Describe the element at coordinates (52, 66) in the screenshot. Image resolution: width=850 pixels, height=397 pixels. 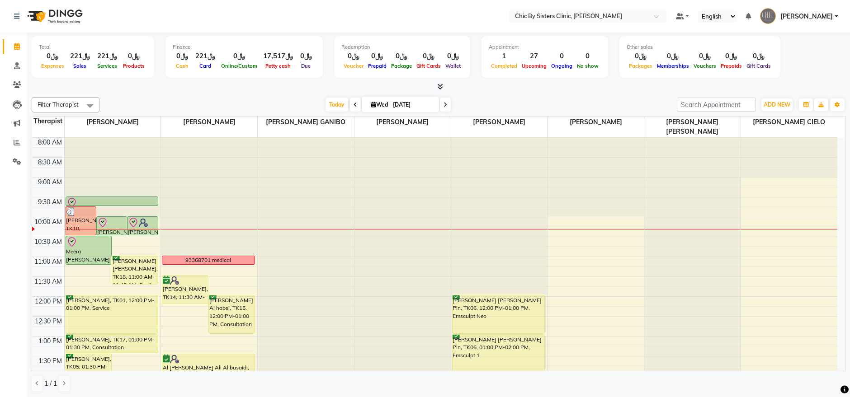
I see `span: Expenses` at that location.